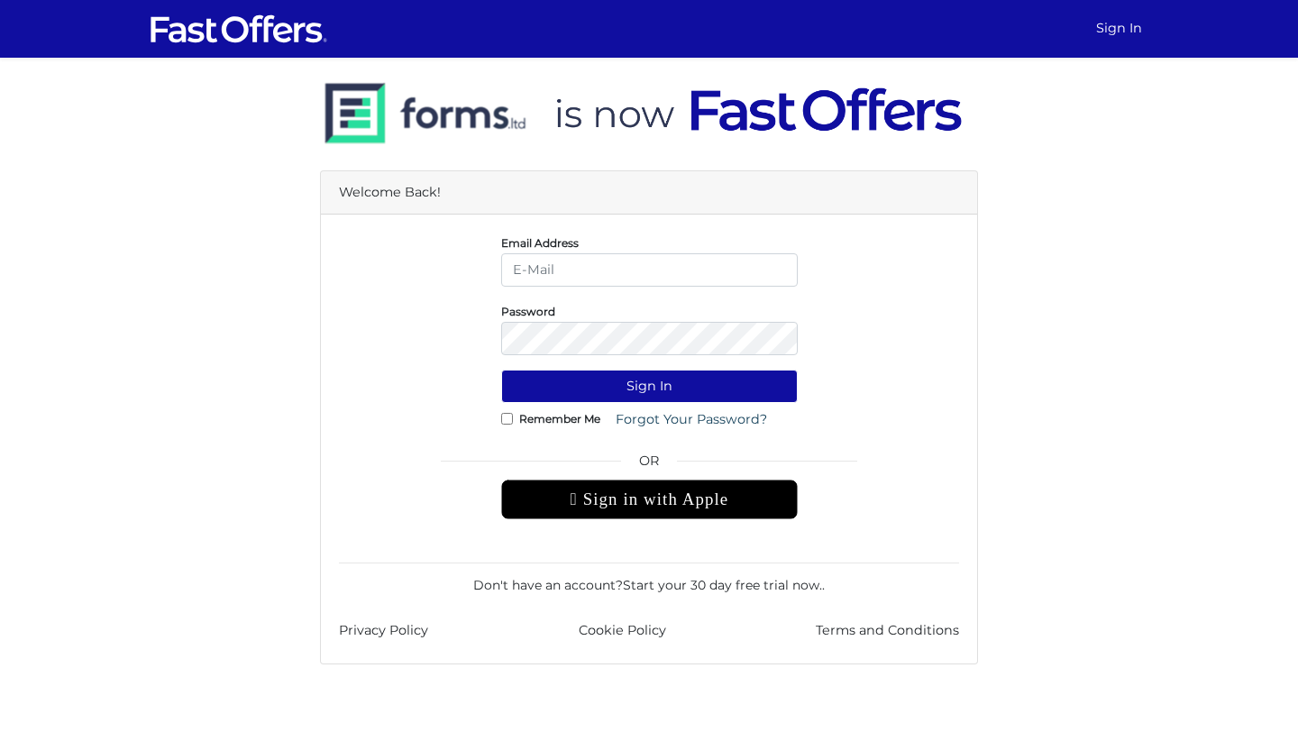 The height and width of the screenshot is (732, 1298). What do you see at coordinates (722, 585) in the screenshot?
I see `a: Start your 30 day free trial now.` at bounding box center [722, 585].